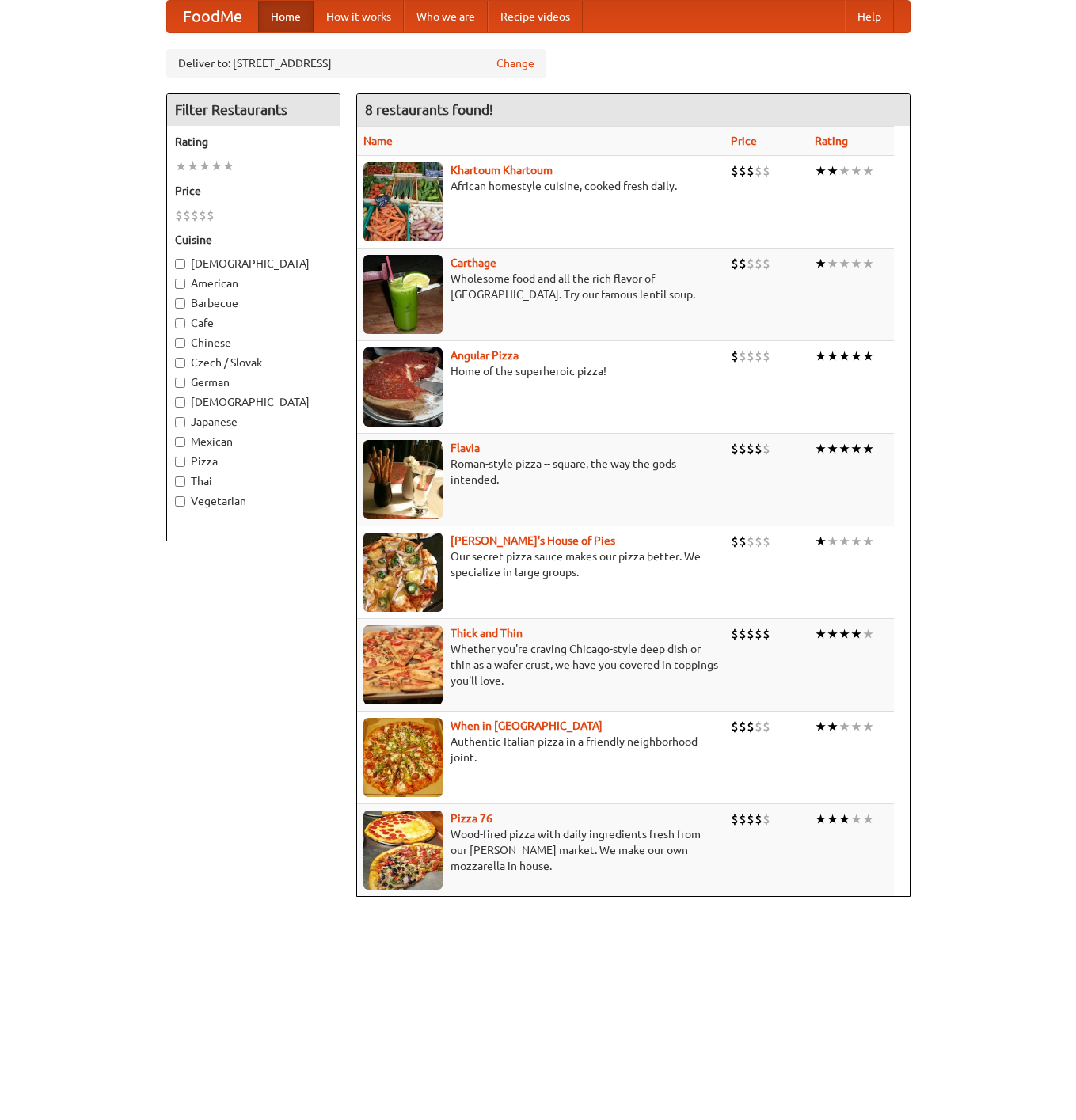 The height and width of the screenshot is (1120, 1076). What do you see at coordinates (501, 170) in the screenshot?
I see `a: Khartoum Khartoum` at bounding box center [501, 170].